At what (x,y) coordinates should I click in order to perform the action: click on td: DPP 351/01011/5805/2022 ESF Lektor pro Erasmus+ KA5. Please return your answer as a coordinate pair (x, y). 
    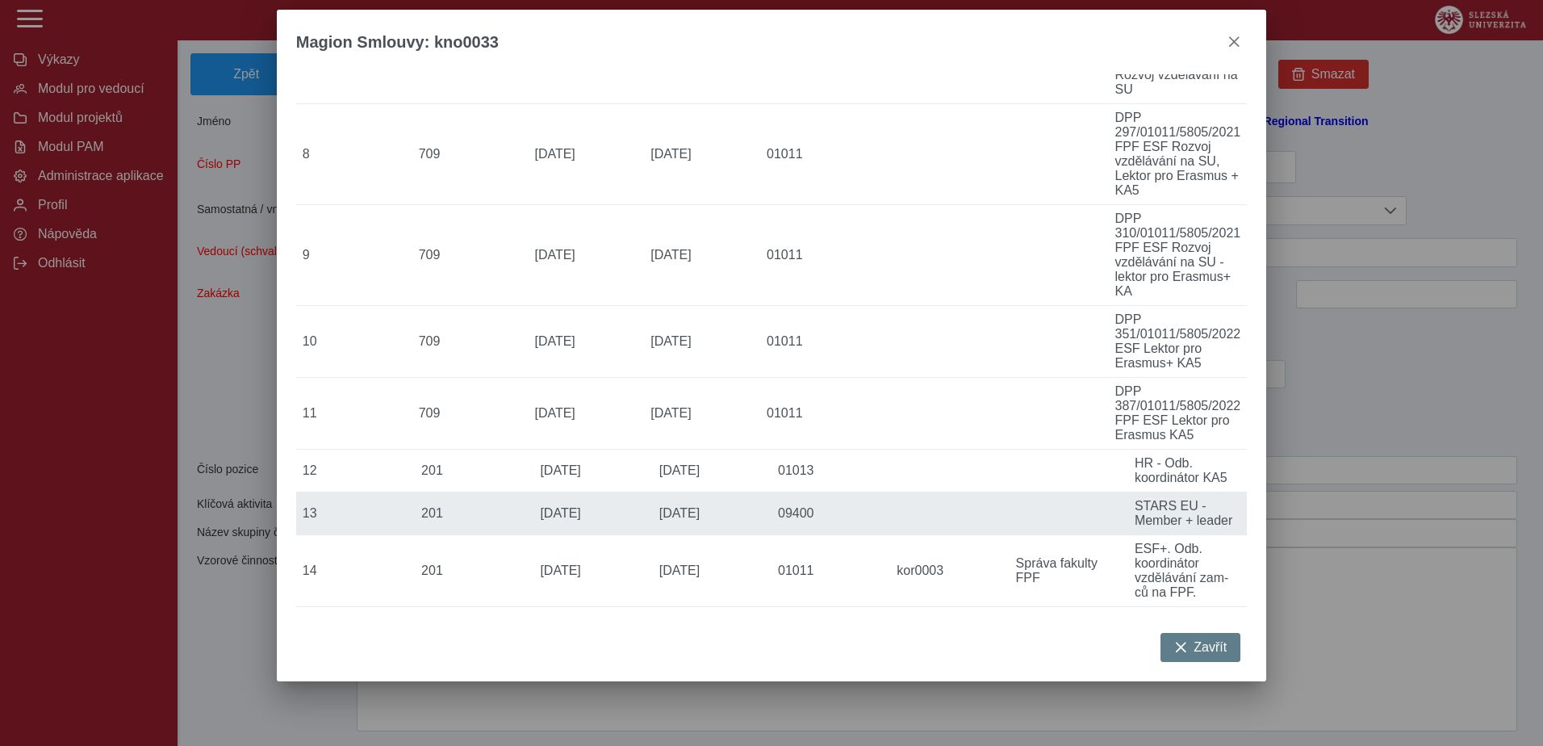
    Looking at the image, I should click on (1178, 341).